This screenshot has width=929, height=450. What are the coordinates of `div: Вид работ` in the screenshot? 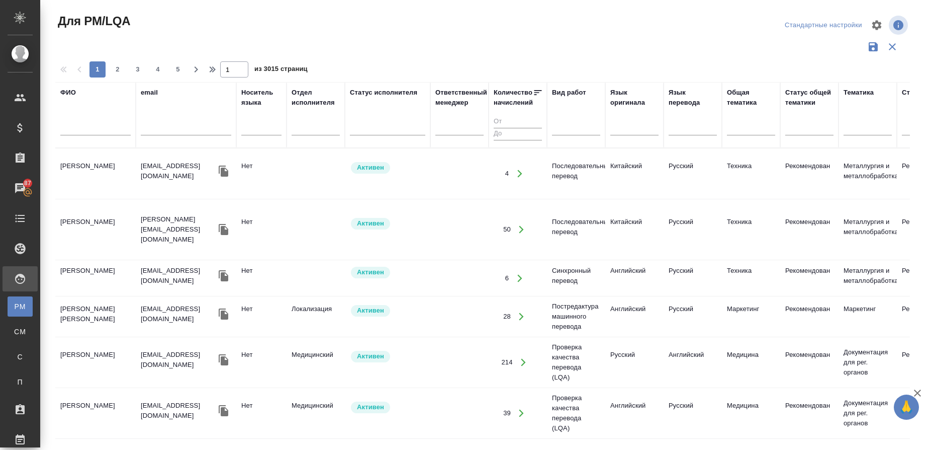 It's located at (569, 93).